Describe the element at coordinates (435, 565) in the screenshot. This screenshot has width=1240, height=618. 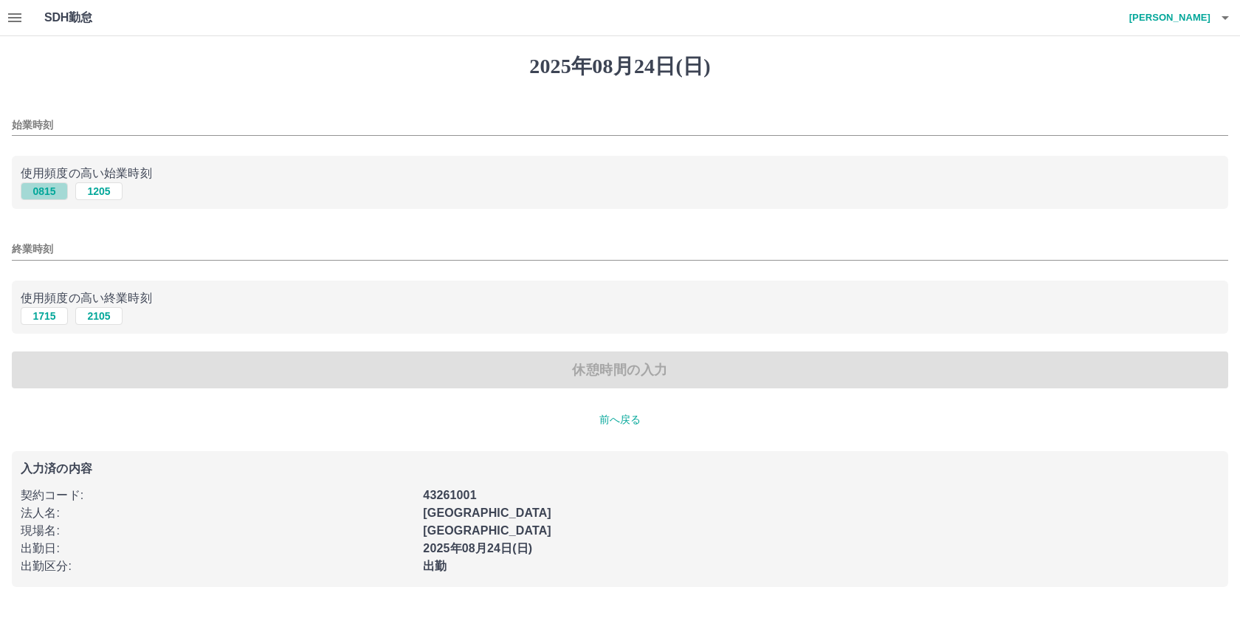
I see `b: 出勤` at that location.